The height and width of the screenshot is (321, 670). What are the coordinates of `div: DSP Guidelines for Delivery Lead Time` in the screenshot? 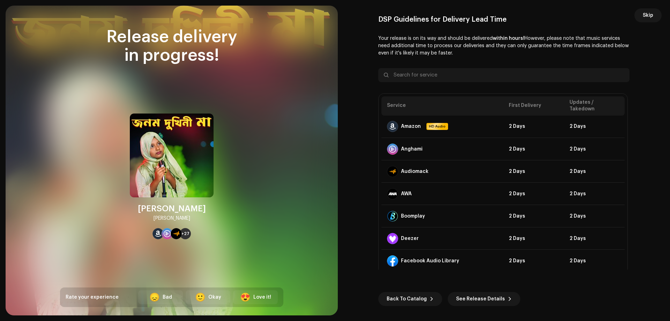 It's located at (504, 20).